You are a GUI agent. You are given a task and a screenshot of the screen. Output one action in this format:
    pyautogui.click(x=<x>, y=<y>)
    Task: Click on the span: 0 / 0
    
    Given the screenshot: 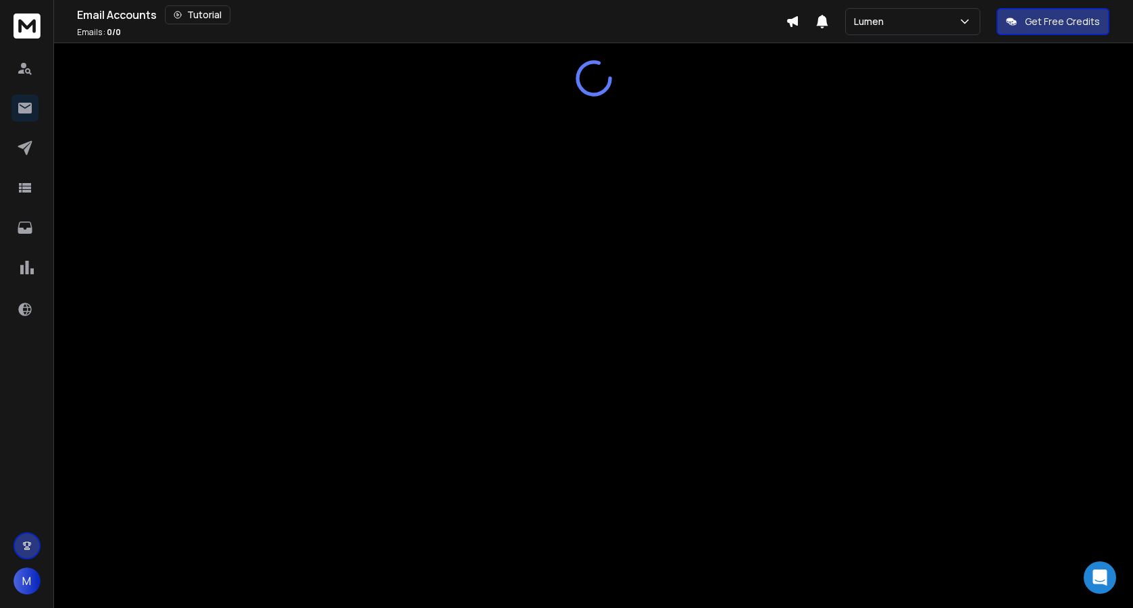 What is the action you would take?
    pyautogui.click(x=114, y=32)
    